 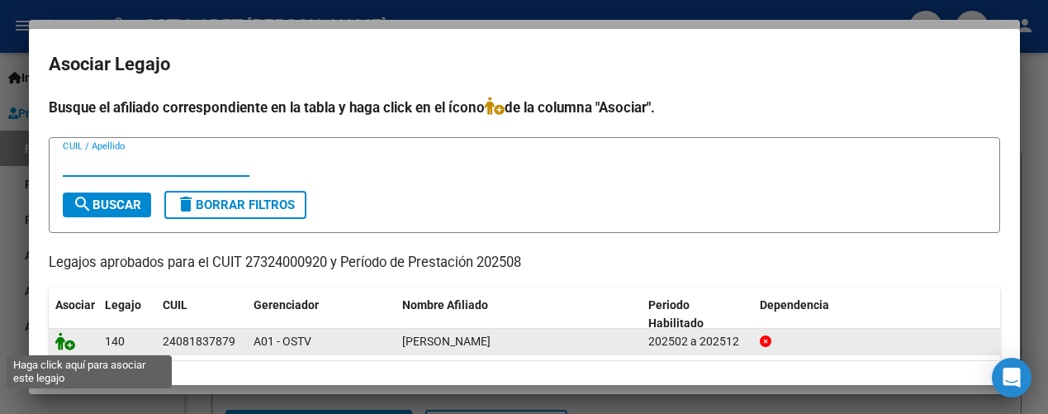 What do you see at coordinates (127, 315) in the screenshot?
I see `datatable-header-cell: Legajo` at bounding box center [127, 315].